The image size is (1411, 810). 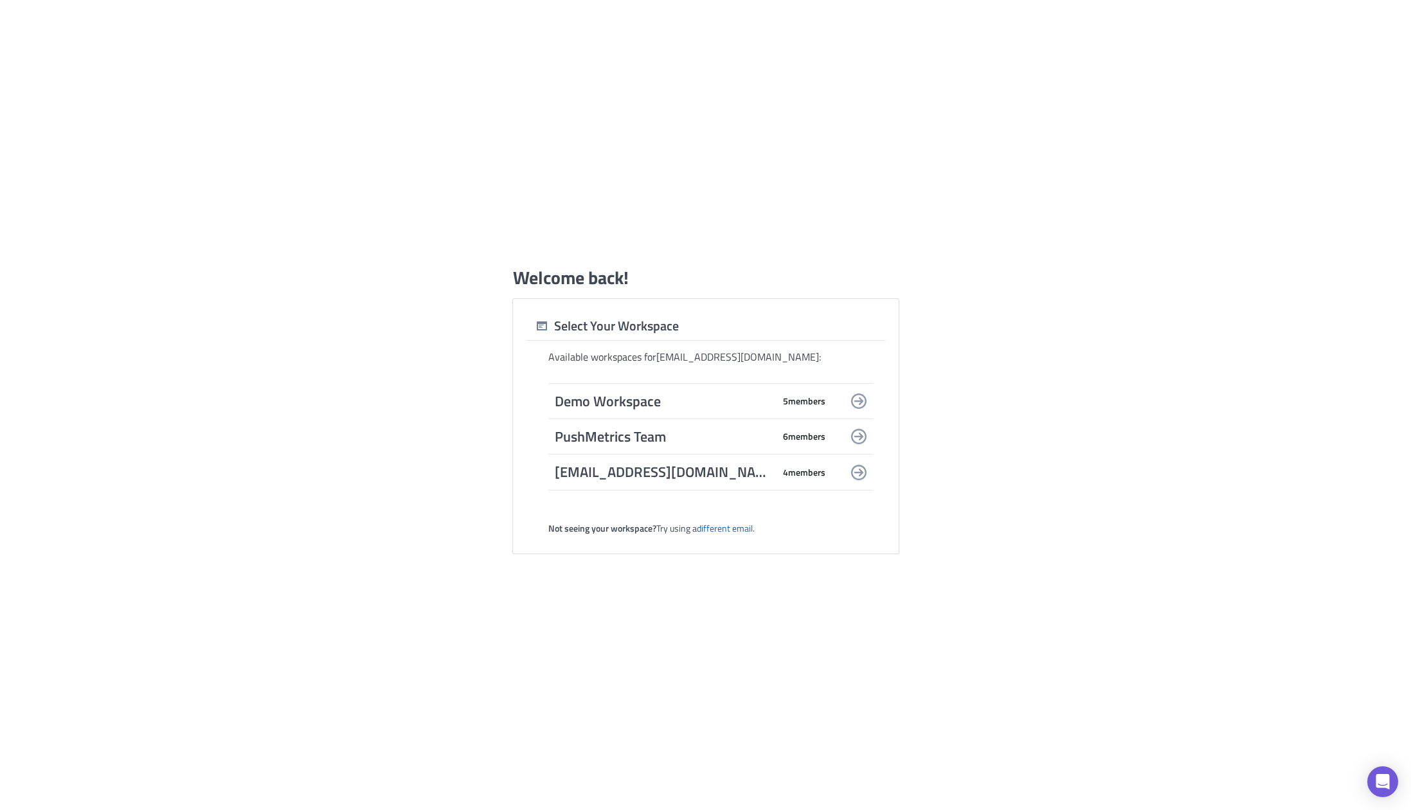 What do you see at coordinates (571, 278) in the screenshot?
I see `h1: Welcome back!` at bounding box center [571, 278].